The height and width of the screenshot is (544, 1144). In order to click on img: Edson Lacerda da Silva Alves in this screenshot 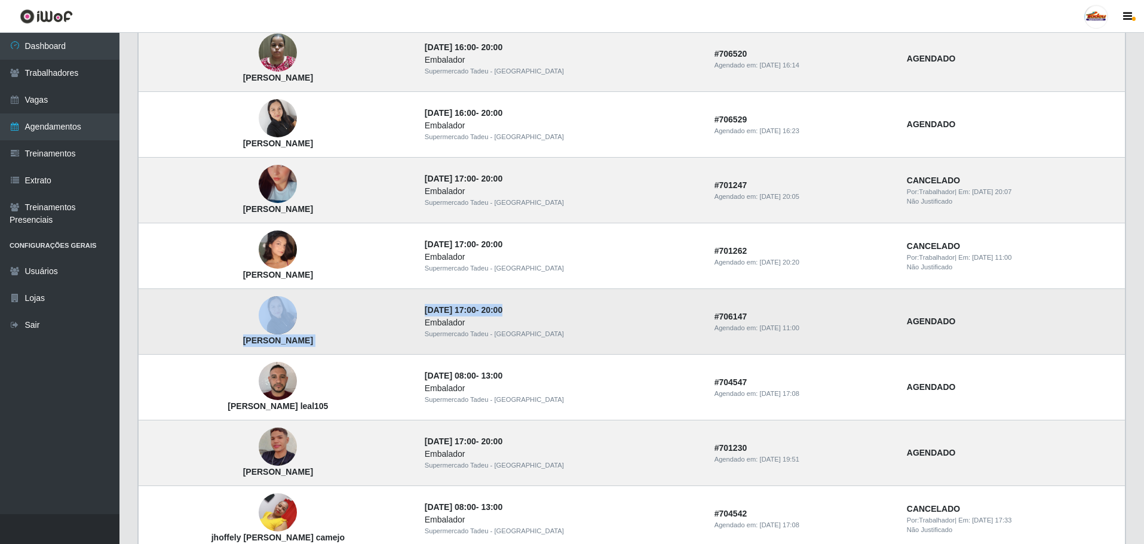, I will do `click(278, 447)`.